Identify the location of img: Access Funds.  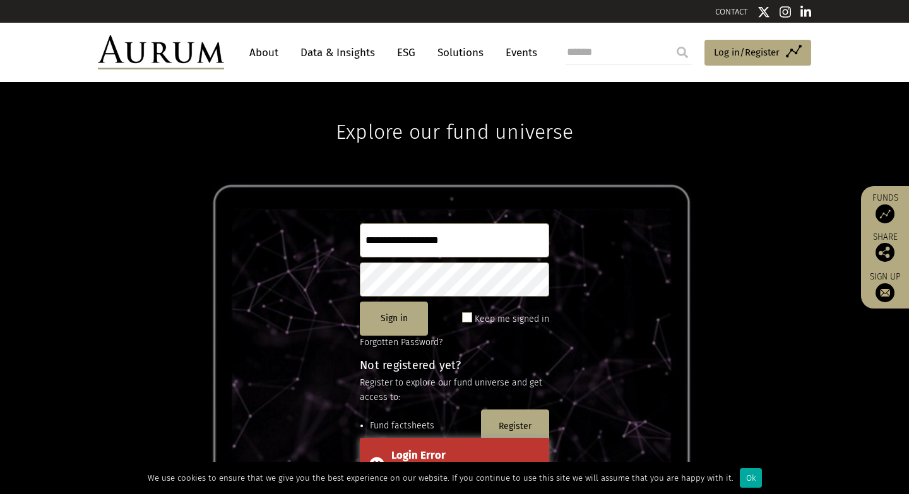
(885, 214).